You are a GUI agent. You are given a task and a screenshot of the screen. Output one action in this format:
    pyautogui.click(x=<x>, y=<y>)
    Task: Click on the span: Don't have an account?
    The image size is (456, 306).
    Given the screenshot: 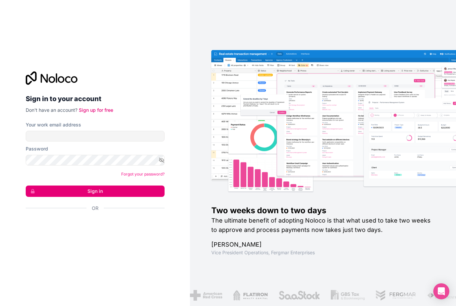 What is the action you would take?
    pyautogui.click(x=51, y=110)
    